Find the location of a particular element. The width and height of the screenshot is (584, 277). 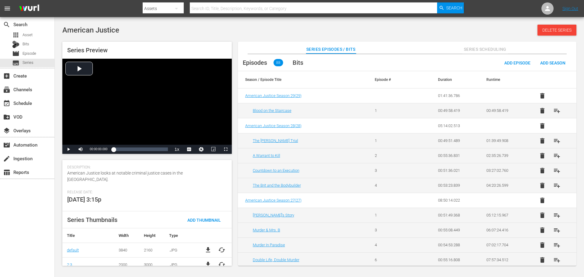

th: Height is located at coordinates (152, 236).